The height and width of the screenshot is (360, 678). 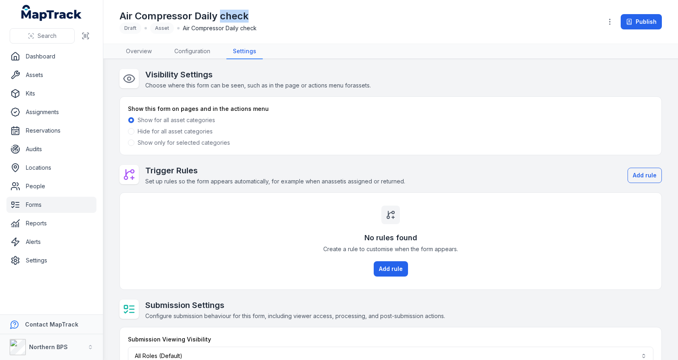 What do you see at coordinates (48, 347) in the screenshot?
I see `strong: Northern BPS` at bounding box center [48, 347].